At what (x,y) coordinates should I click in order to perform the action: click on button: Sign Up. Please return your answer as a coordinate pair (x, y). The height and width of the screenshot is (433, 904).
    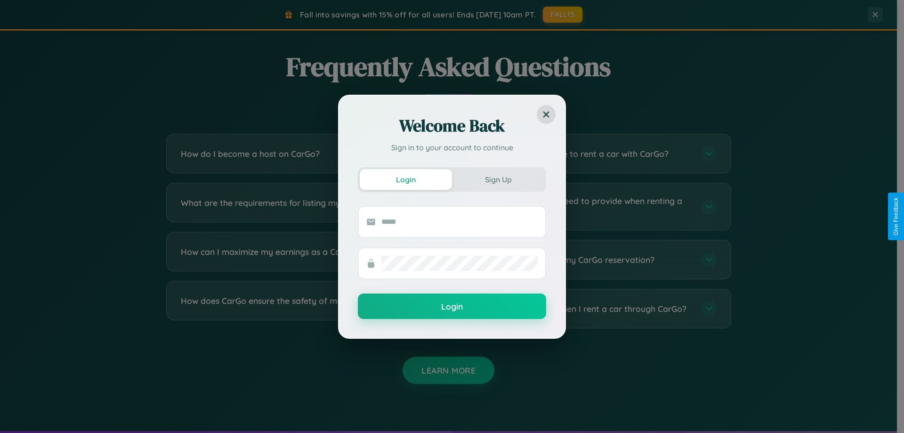
    Looking at the image, I should click on (498, 179).